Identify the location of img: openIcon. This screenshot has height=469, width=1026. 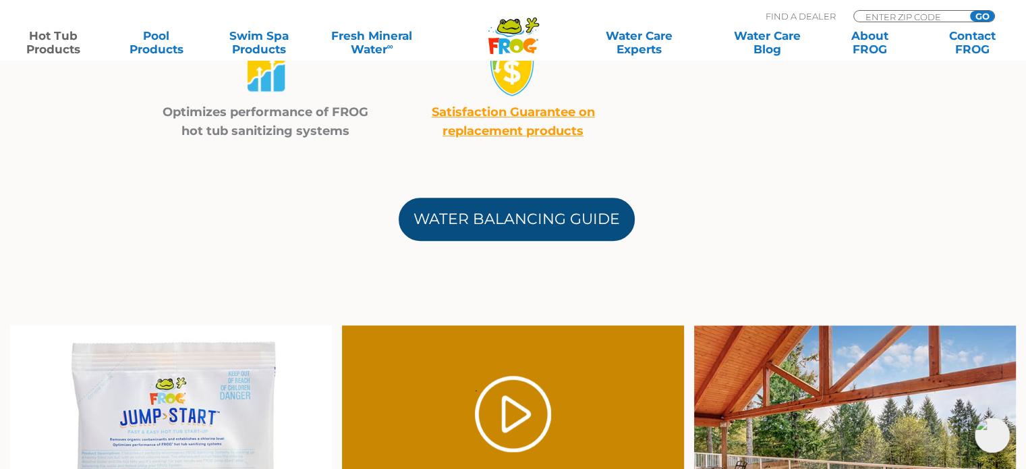
(992, 435).